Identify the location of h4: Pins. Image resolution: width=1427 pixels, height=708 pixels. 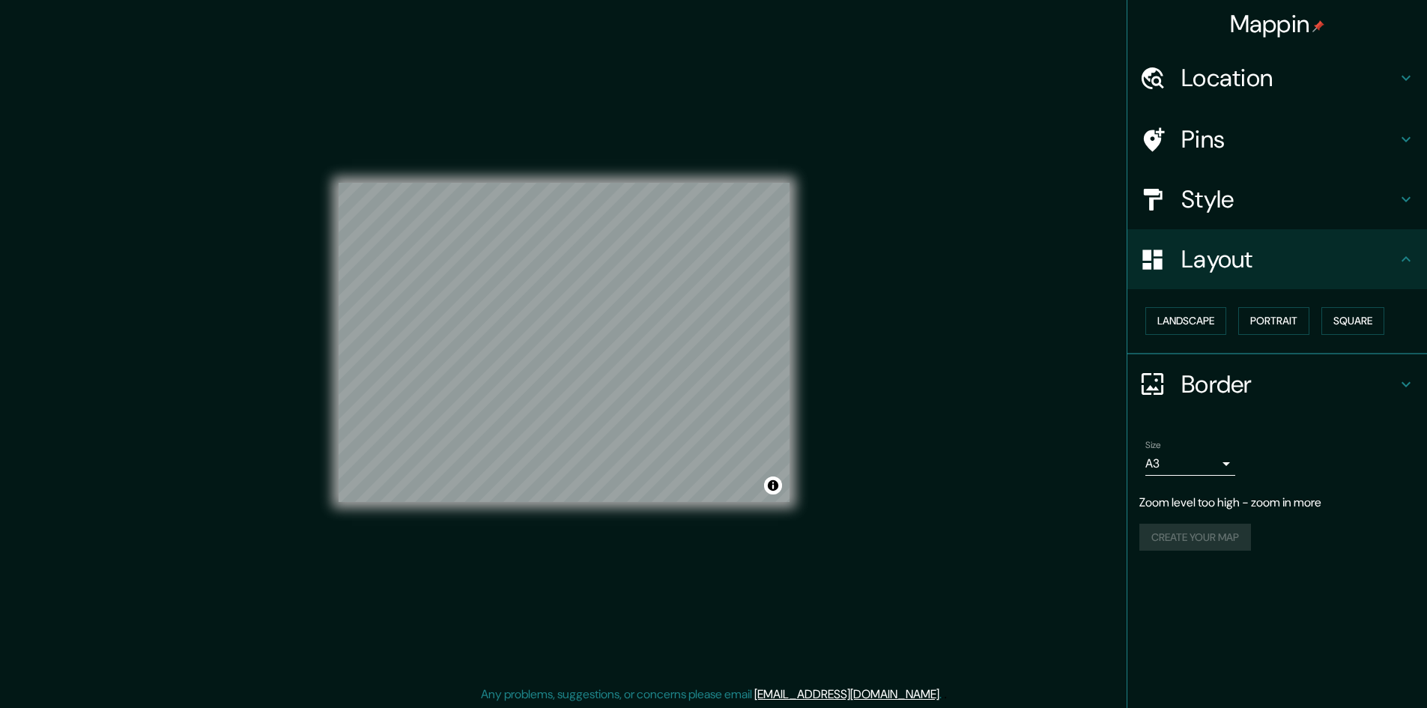
(1289, 139).